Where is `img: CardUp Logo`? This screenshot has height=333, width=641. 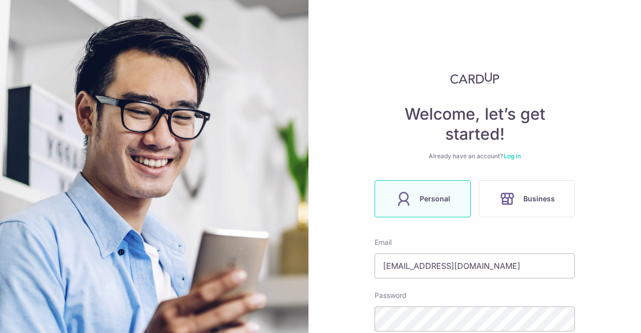 img: CardUp Logo is located at coordinates (475, 78).